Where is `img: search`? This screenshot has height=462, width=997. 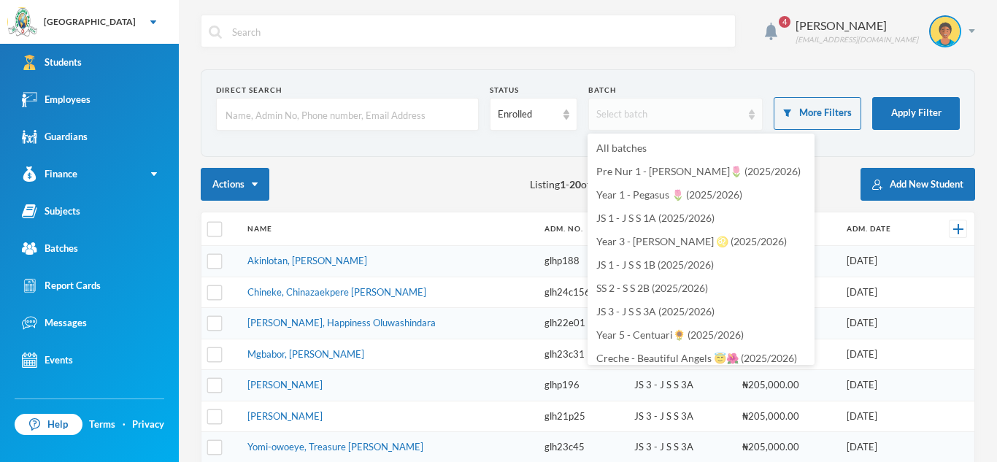 img: search is located at coordinates (215, 32).